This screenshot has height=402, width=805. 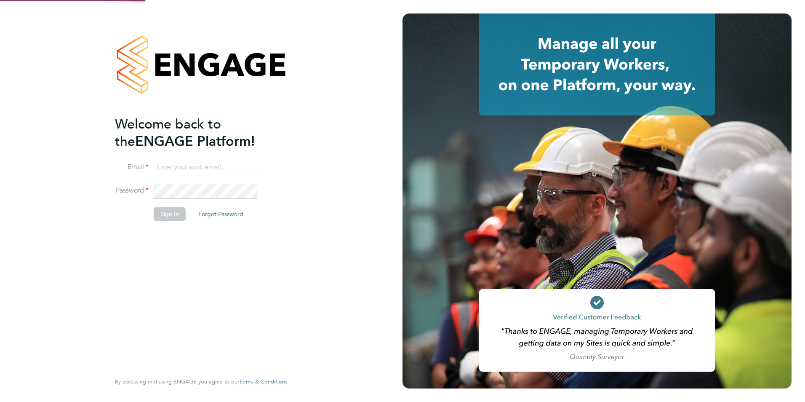 What do you see at coordinates (197, 133) in the screenshot?
I see `h2: ENGAGE Platform!` at bounding box center [197, 133].